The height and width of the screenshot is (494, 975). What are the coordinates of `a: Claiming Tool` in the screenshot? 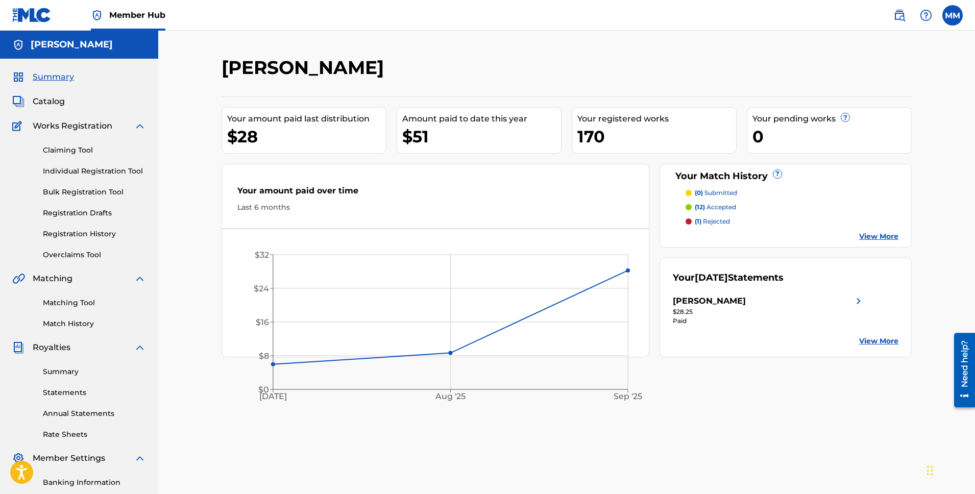 It's located at (94, 150).